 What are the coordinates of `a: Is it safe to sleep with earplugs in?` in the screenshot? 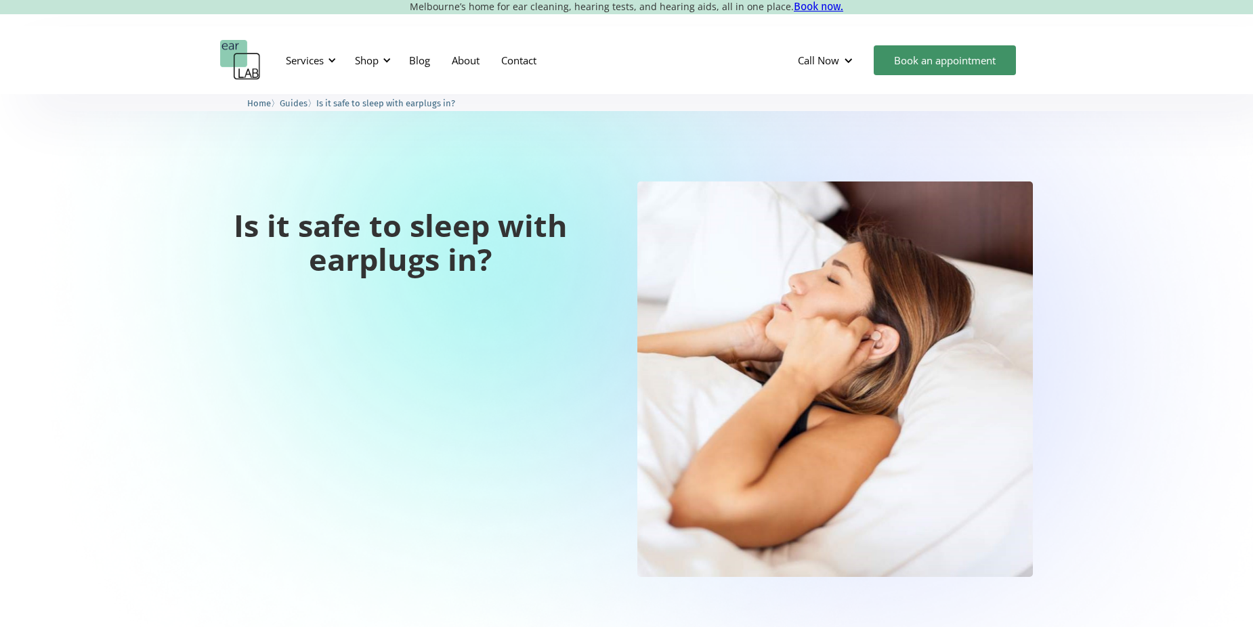 It's located at (385, 102).